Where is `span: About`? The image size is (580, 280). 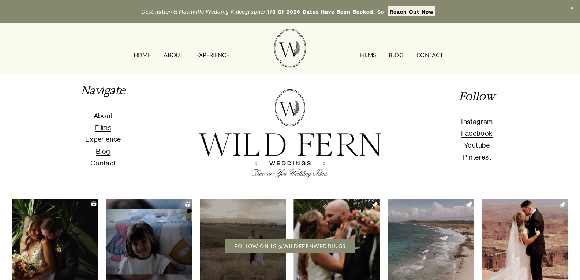 span: About is located at coordinates (103, 116).